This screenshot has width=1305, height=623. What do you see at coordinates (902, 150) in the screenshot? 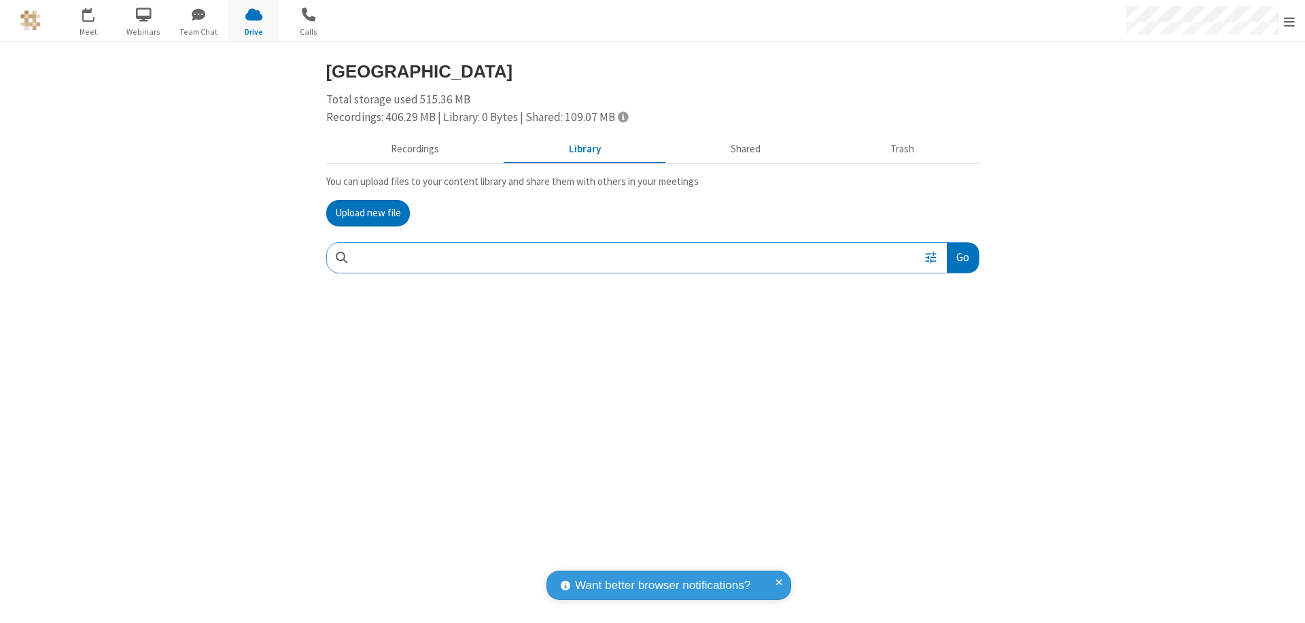
I see `button: Trash` at bounding box center [902, 150].